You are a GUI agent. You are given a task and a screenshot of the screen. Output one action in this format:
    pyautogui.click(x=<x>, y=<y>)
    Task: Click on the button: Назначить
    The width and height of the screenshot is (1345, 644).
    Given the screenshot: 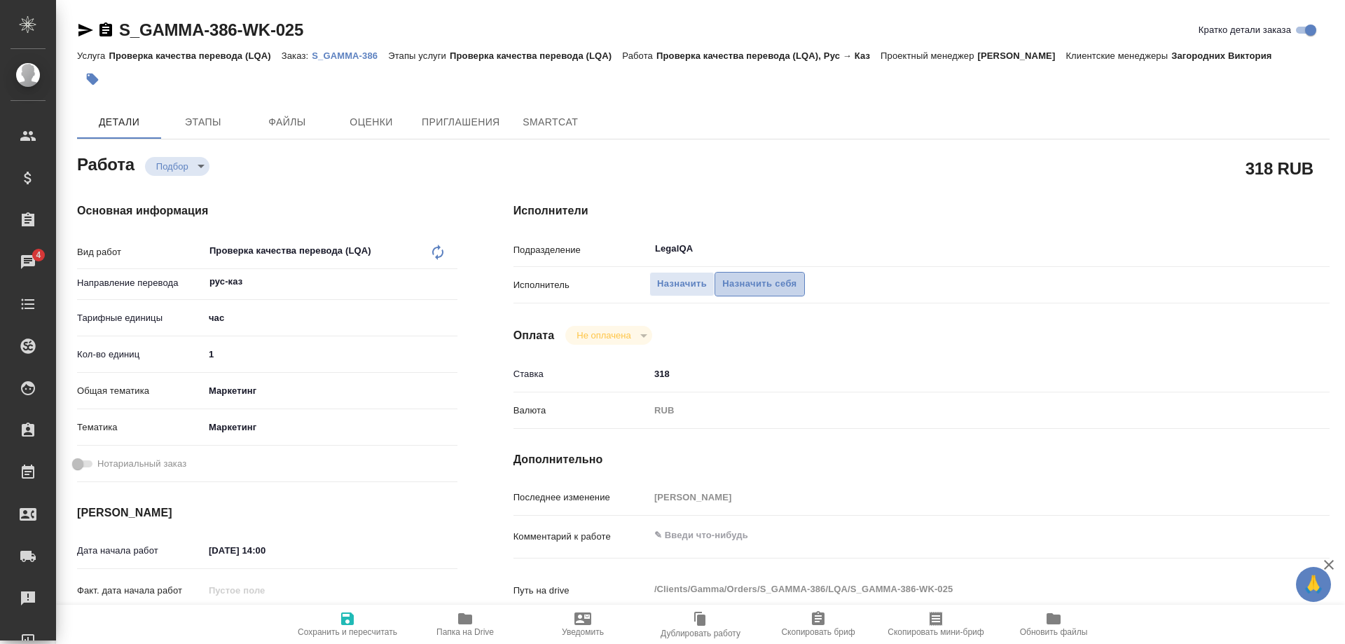 What is the action you would take?
    pyautogui.click(x=682, y=284)
    